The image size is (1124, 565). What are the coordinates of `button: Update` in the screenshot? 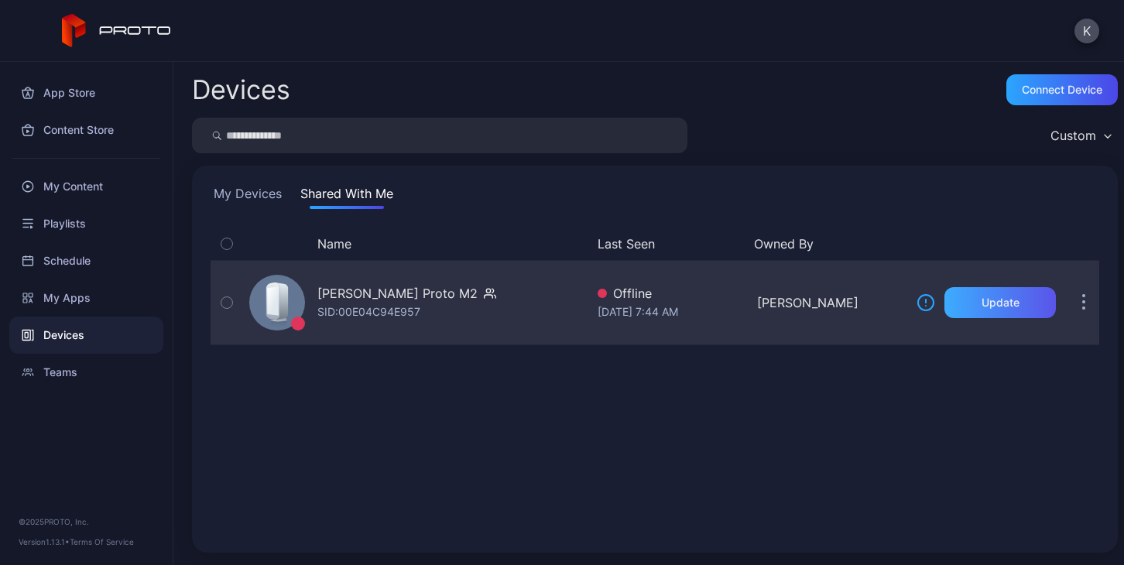 It's located at (1000, 303).